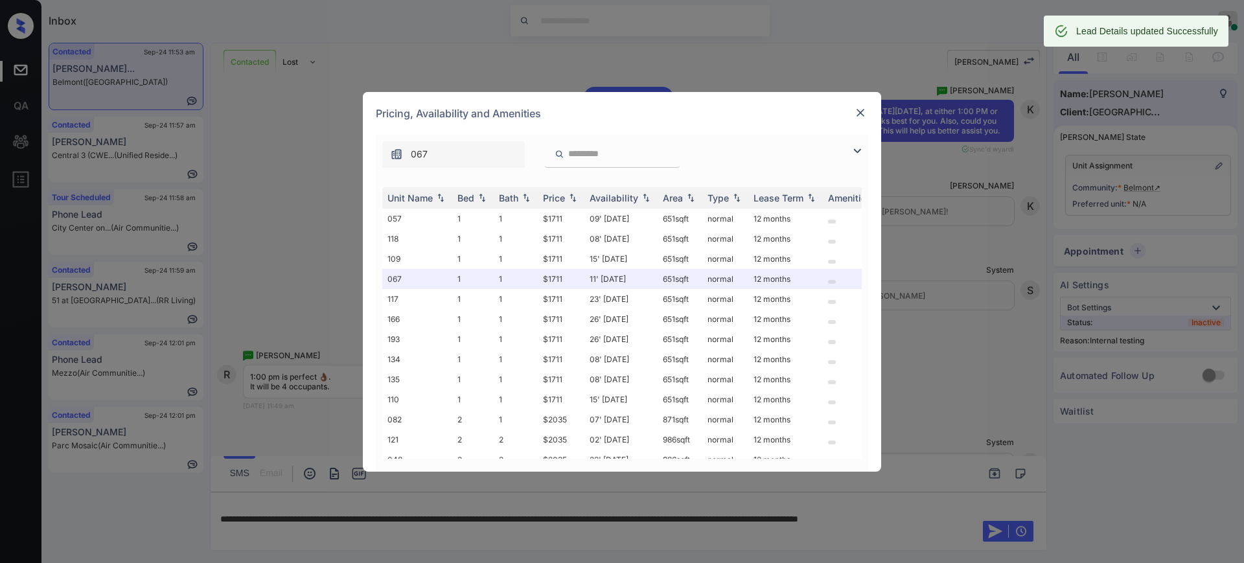  Describe the element at coordinates (718, 198) in the screenshot. I see `div: Type` at that location.